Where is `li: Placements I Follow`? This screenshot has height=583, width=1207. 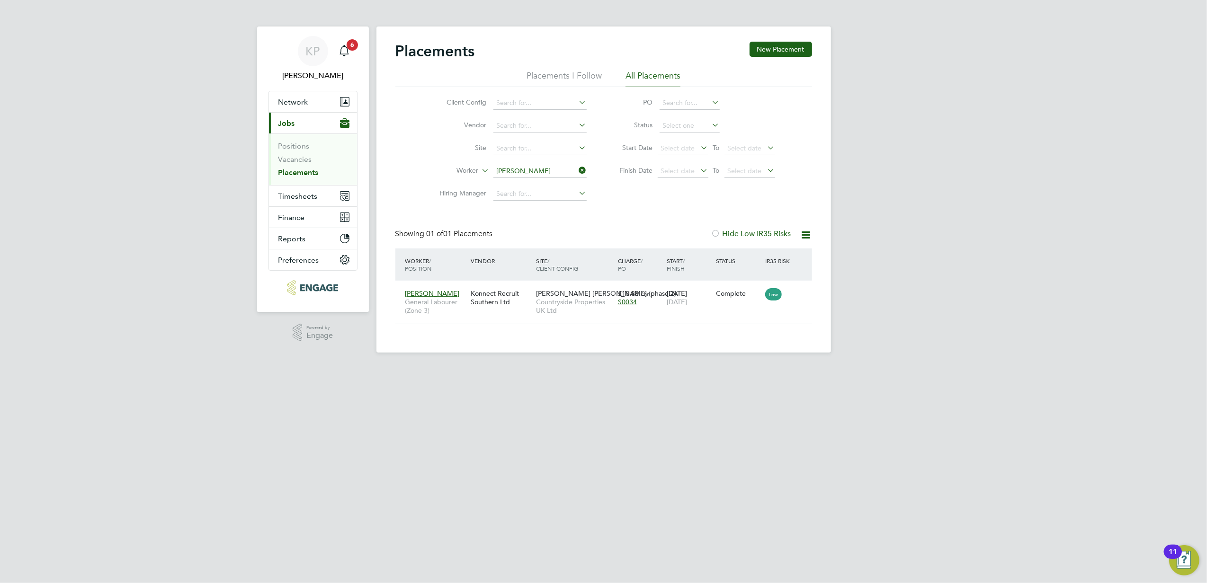
li: Placements I Follow is located at coordinates (564, 79).